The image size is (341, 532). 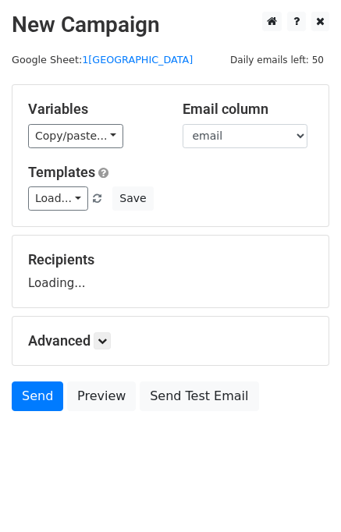 I want to click on h5: Recipients, so click(x=170, y=260).